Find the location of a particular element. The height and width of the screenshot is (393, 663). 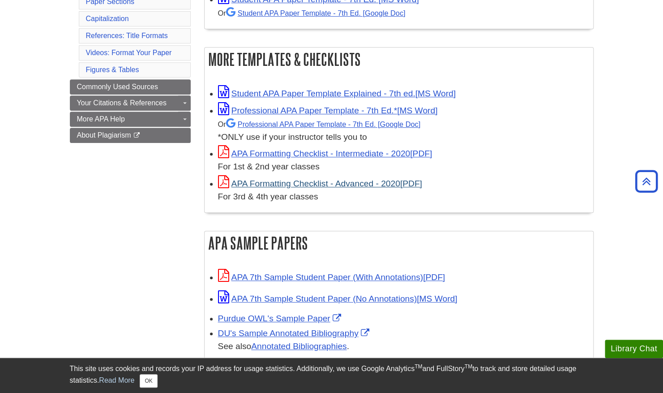

h2: APA Sample Papers is located at coordinates (399, 243).